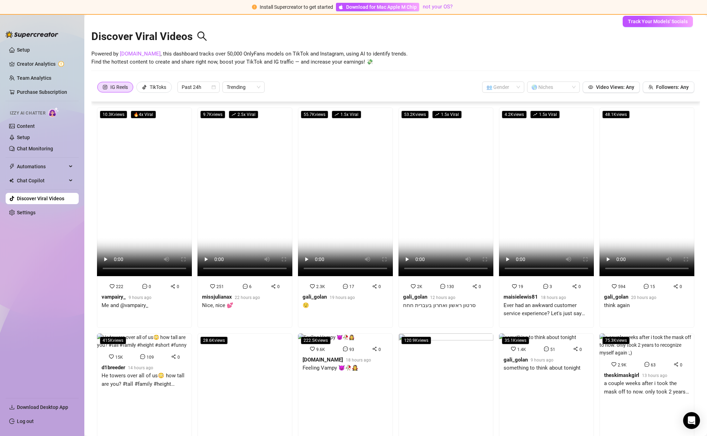  I want to click on span: 17, so click(352, 287).